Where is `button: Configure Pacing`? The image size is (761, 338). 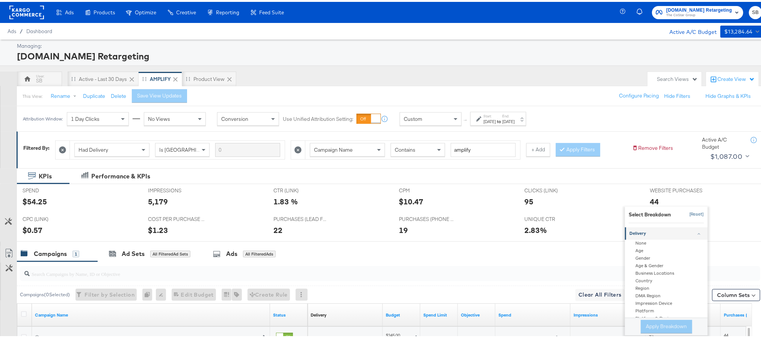 button: Configure Pacing is located at coordinates (639, 94).